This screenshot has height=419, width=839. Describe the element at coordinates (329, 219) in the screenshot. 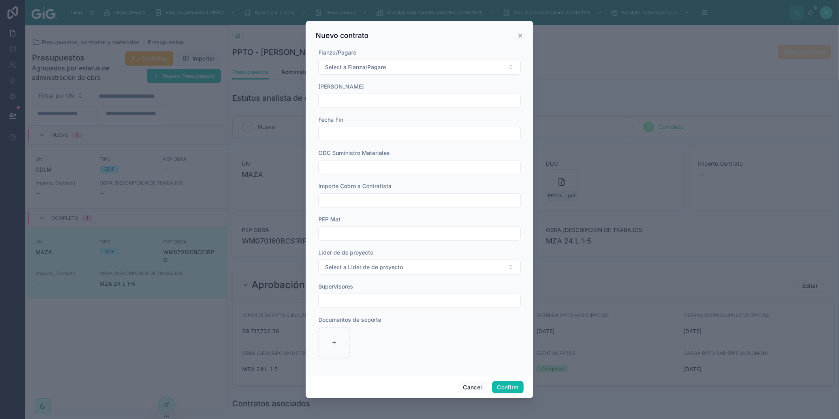

I see `span: PEP Mat` at that location.